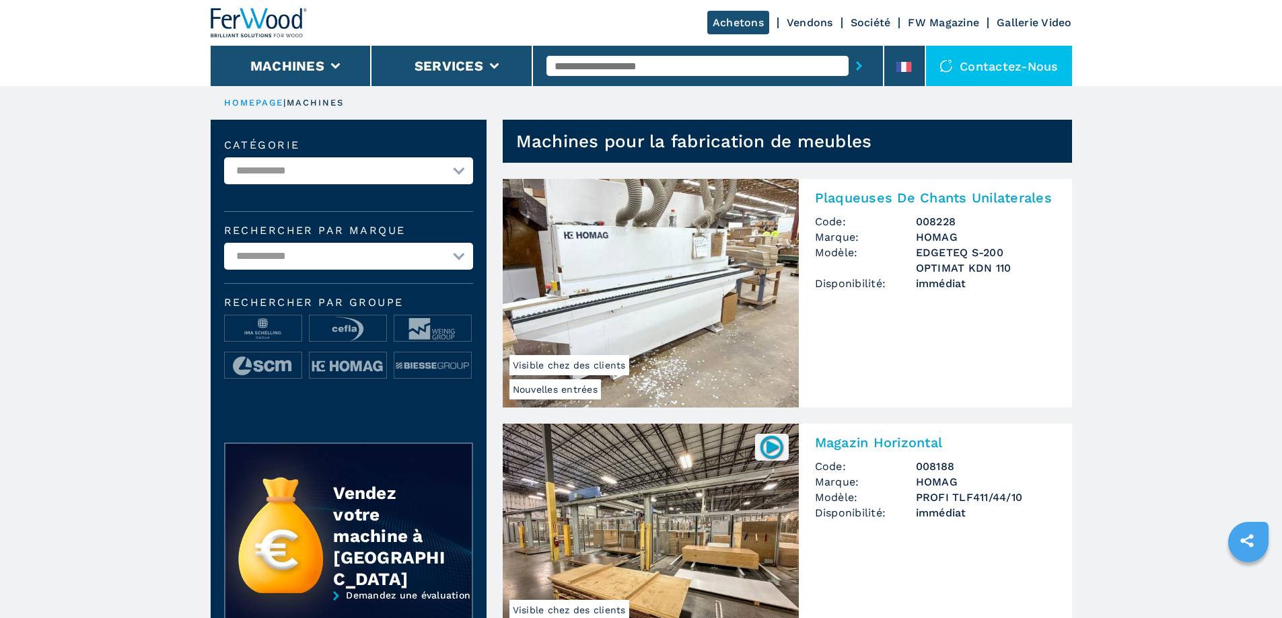  What do you see at coordinates (935, 443) in the screenshot?
I see `h2: Magazin Horizontal` at bounding box center [935, 443].